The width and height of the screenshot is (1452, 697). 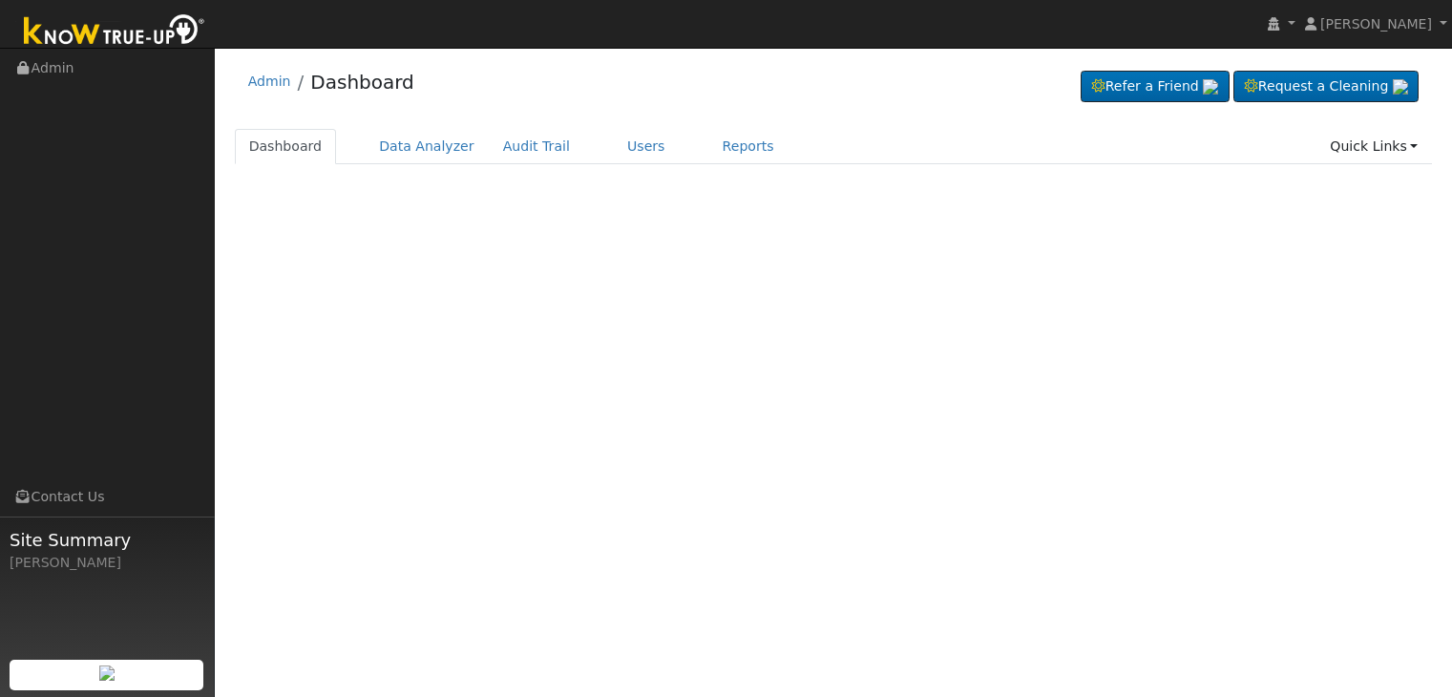 I want to click on a: Admin, so click(x=269, y=81).